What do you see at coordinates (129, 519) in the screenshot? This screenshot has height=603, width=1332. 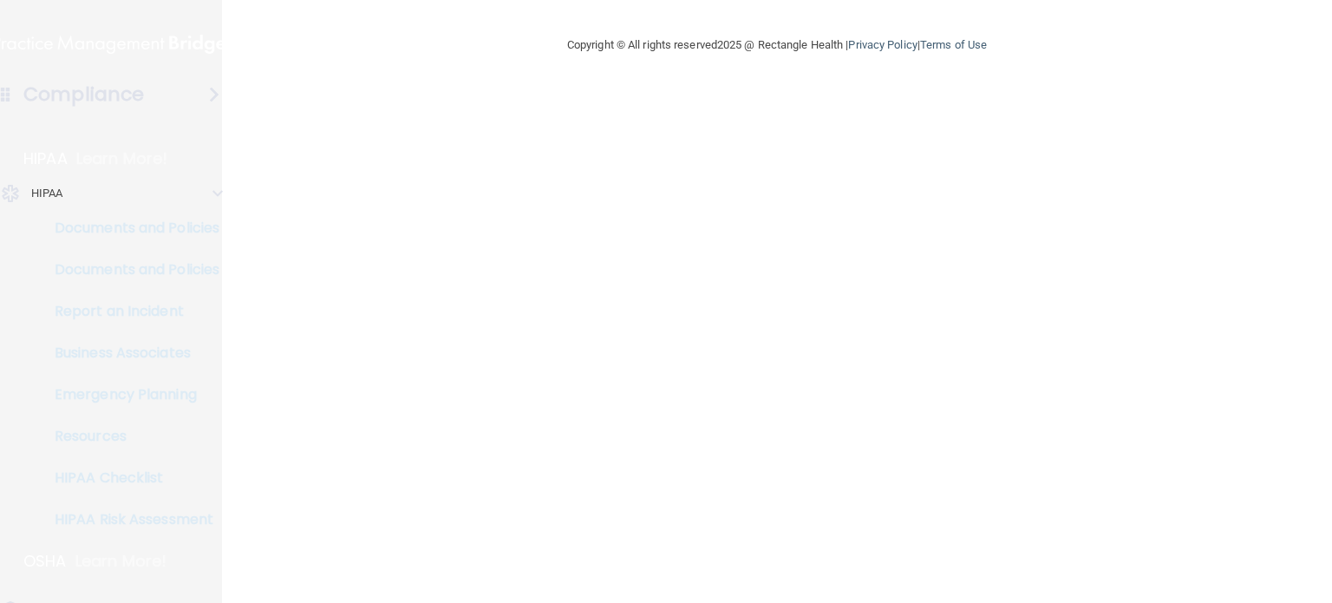 I see `p: HIPAA Risk Assessment` at bounding box center [129, 519].